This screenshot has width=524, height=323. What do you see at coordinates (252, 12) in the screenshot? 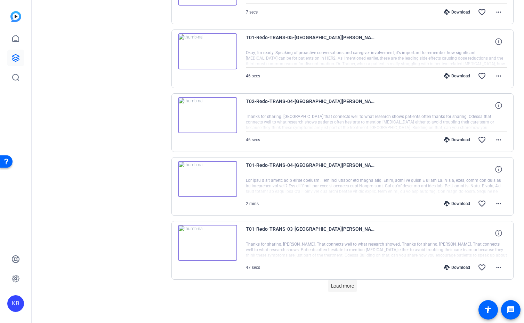
I see `span: 7 secs` at bounding box center [252, 12].